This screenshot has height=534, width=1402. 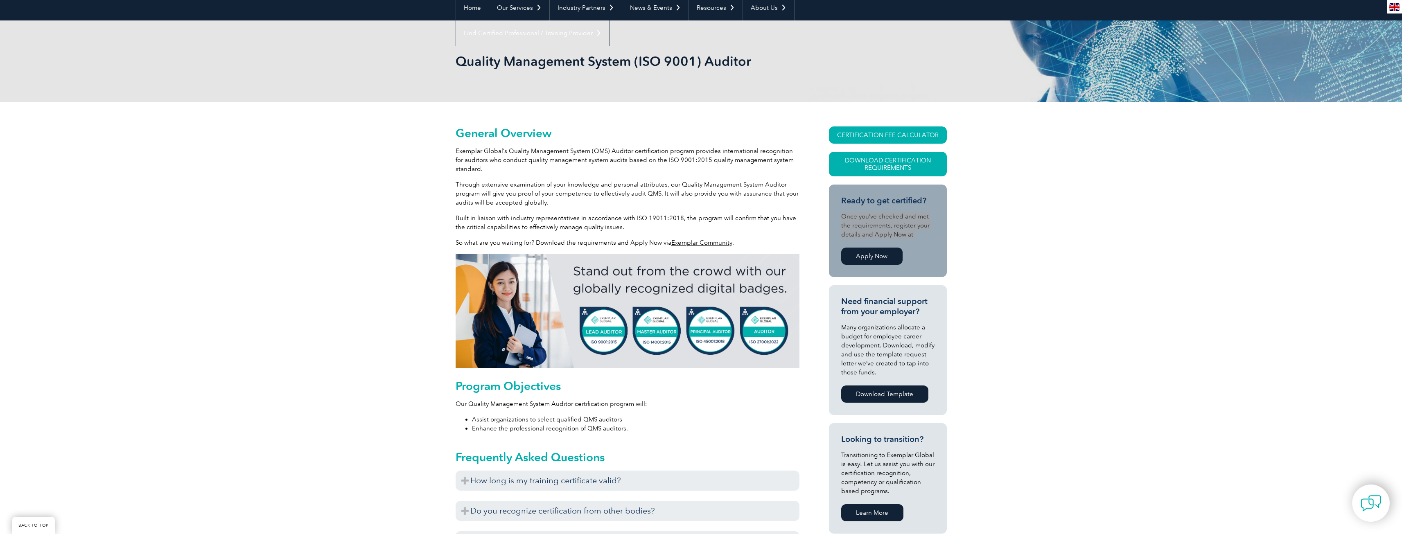 I want to click on p: Exemplar Global’s Quality Management System (QMS) Auditor certification program provides internat..., so click(x=628, y=160).